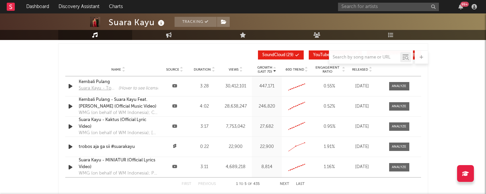 This screenshot has width=486, height=194. I want to click on div: Suara Kayu - MINIATUR (Official Lyrics Video), so click(118, 163).